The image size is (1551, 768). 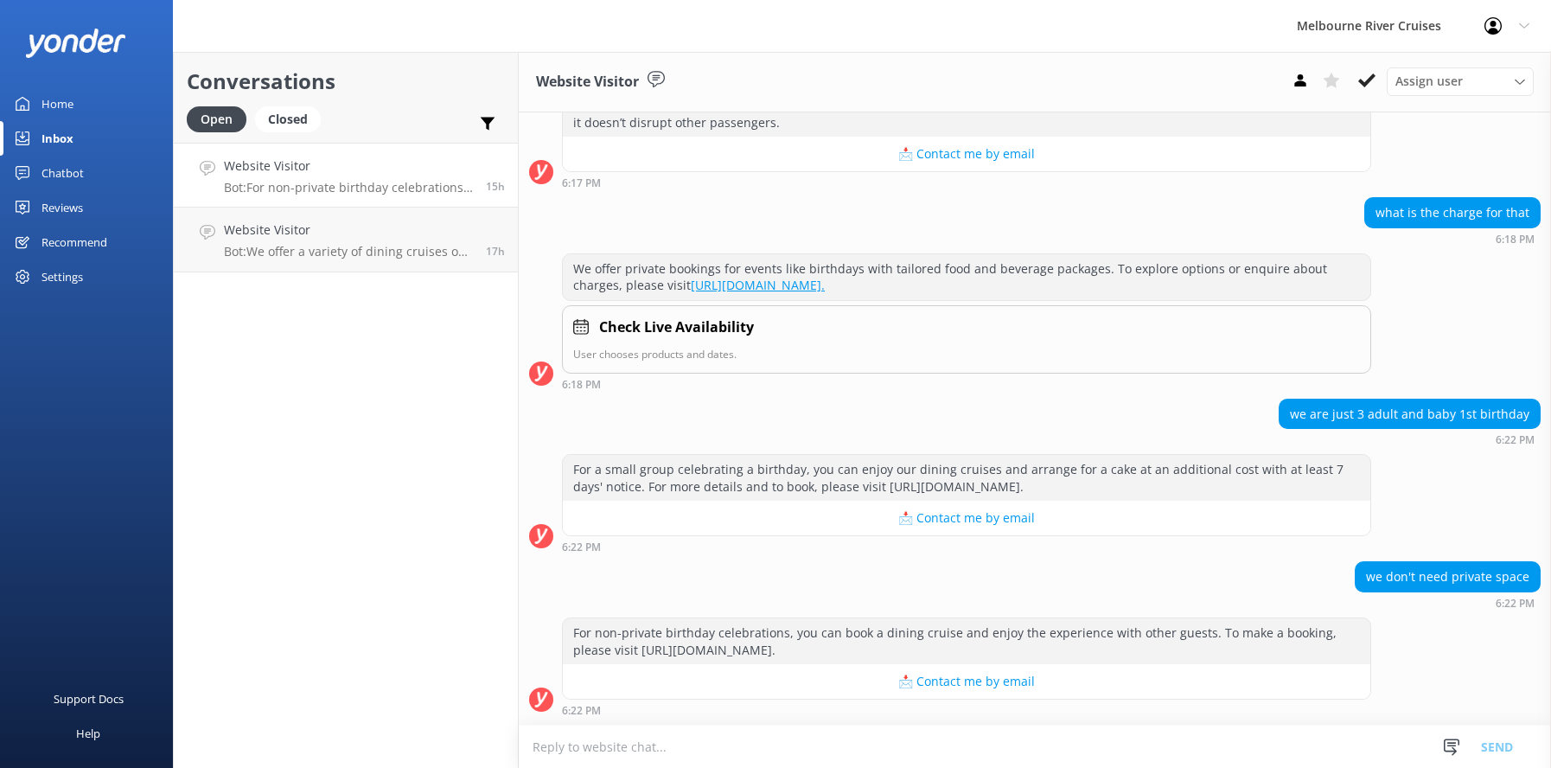 I want to click on div: Open, so click(x=216, y=119).